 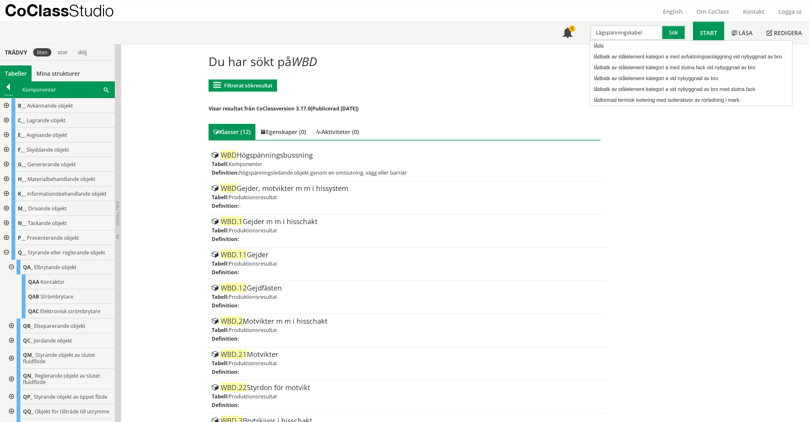 I want to click on div: Gejdfästen, so click(x=408, y=288).